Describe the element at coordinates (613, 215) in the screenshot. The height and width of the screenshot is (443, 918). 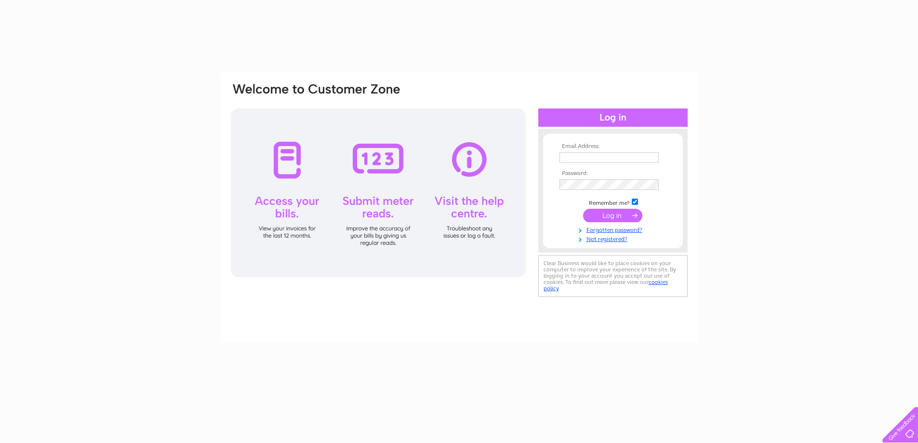
I see `input: Submit` at that location.